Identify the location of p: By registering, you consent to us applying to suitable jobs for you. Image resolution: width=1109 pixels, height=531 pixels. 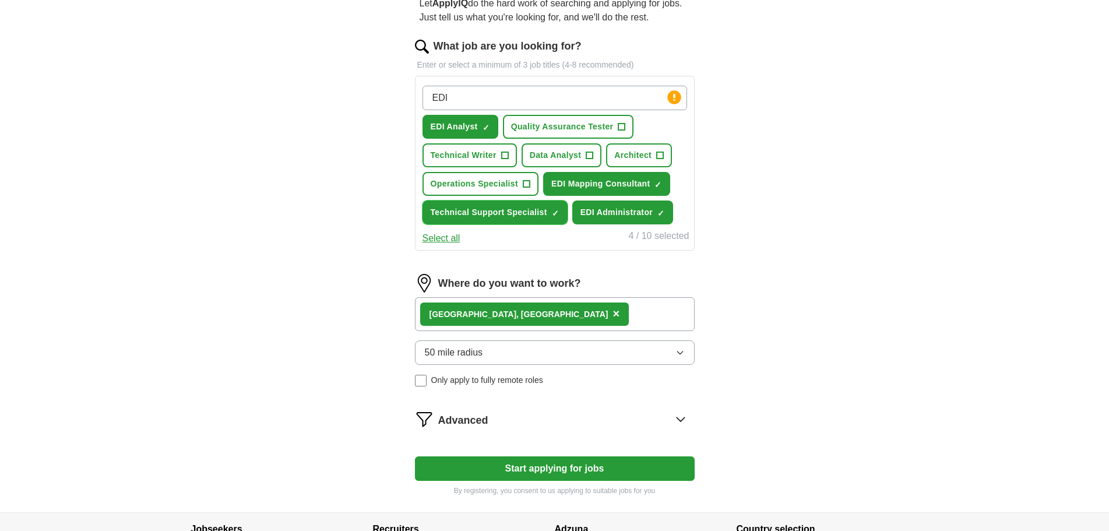
(555, 491).